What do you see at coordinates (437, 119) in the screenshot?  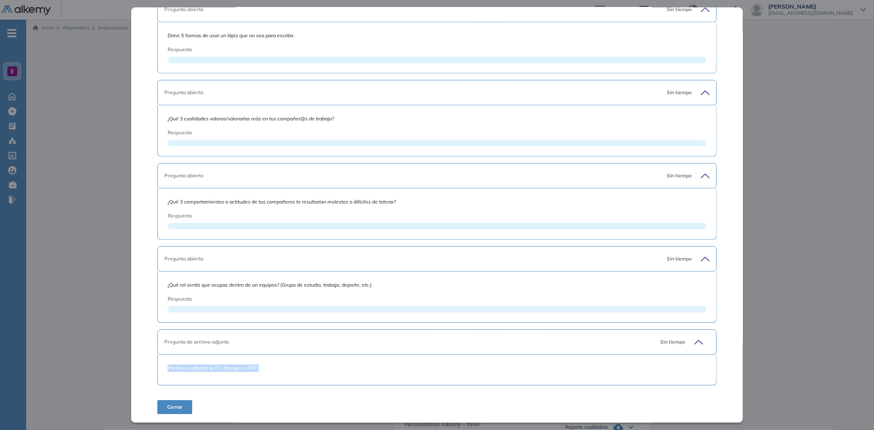 I see `span: ¿Qué 3 cualidades valoras/valorarías más en tus compañer@s de trabajo?` at bounding box center [437, 119].